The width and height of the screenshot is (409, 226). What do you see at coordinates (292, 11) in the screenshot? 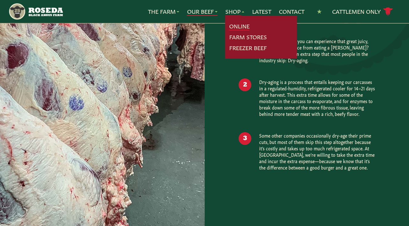
I see `a: Contact` at bounding box center [292, 11].